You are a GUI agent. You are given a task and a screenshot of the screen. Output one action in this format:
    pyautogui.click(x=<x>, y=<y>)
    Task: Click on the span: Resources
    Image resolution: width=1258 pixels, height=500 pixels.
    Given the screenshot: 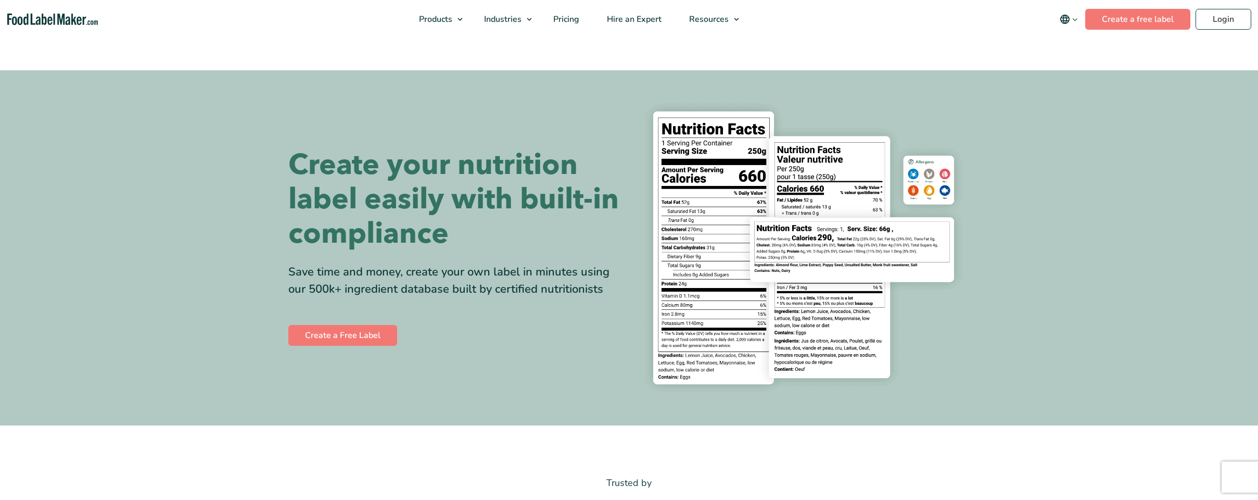 What is the action you would take?
    pyautogui.click(x=708, y=19)
    